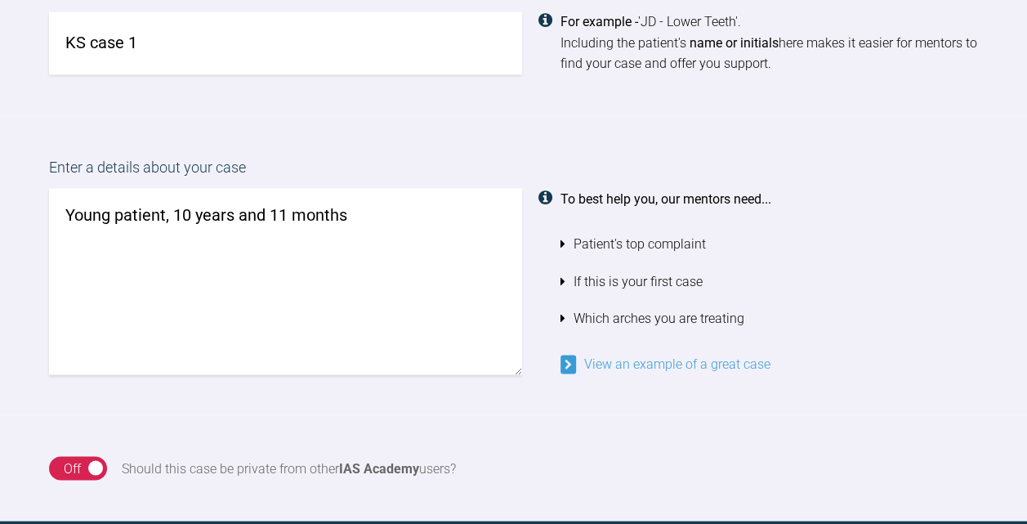 This screenshot has height=524, width=1027. What do you see at coordinates (666, 198) in the screenshot?
I see `strong: To best help you, our mentors need...` at bounding box center [666, 198].